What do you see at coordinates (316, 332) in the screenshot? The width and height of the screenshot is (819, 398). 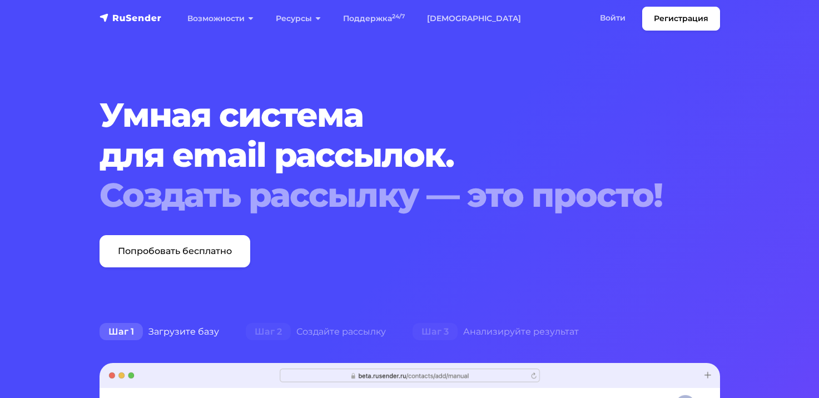 I see `div: Создайте рассылку` at bounding box center [316, 332].